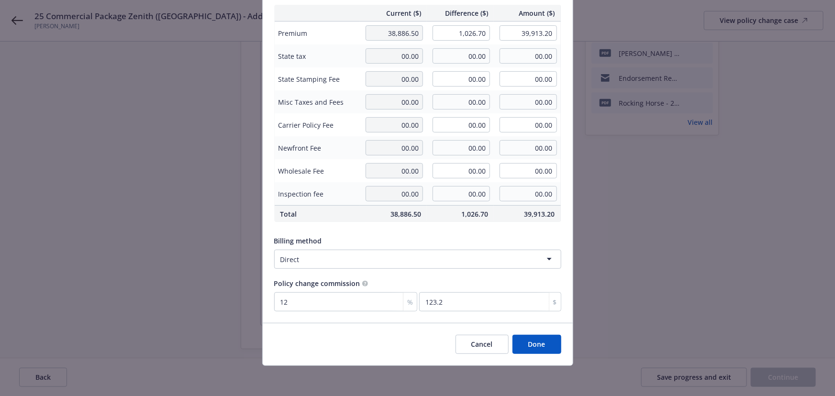 The image size is (835, 396). Describe the element at coordinates (298, 241) in the screenshot. I see `span: Billing method` at that location.